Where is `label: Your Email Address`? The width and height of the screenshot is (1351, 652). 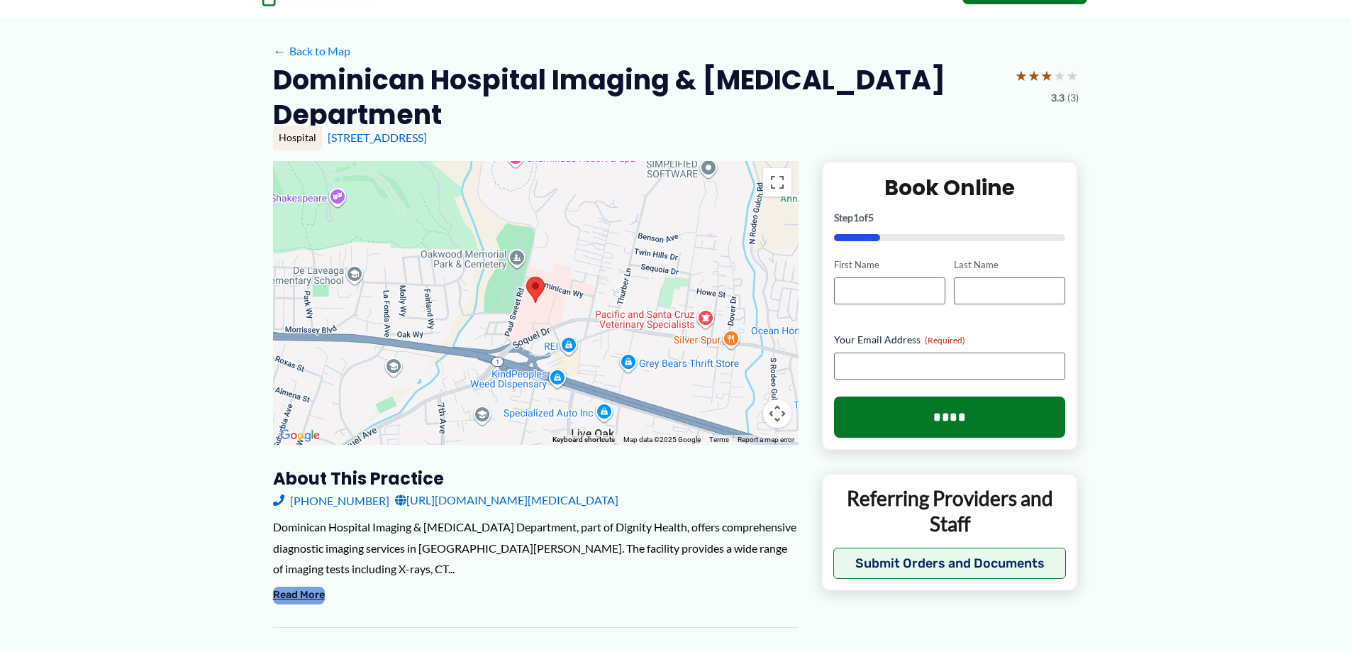 label: Your Email Address is located at coordinates (949, 340).